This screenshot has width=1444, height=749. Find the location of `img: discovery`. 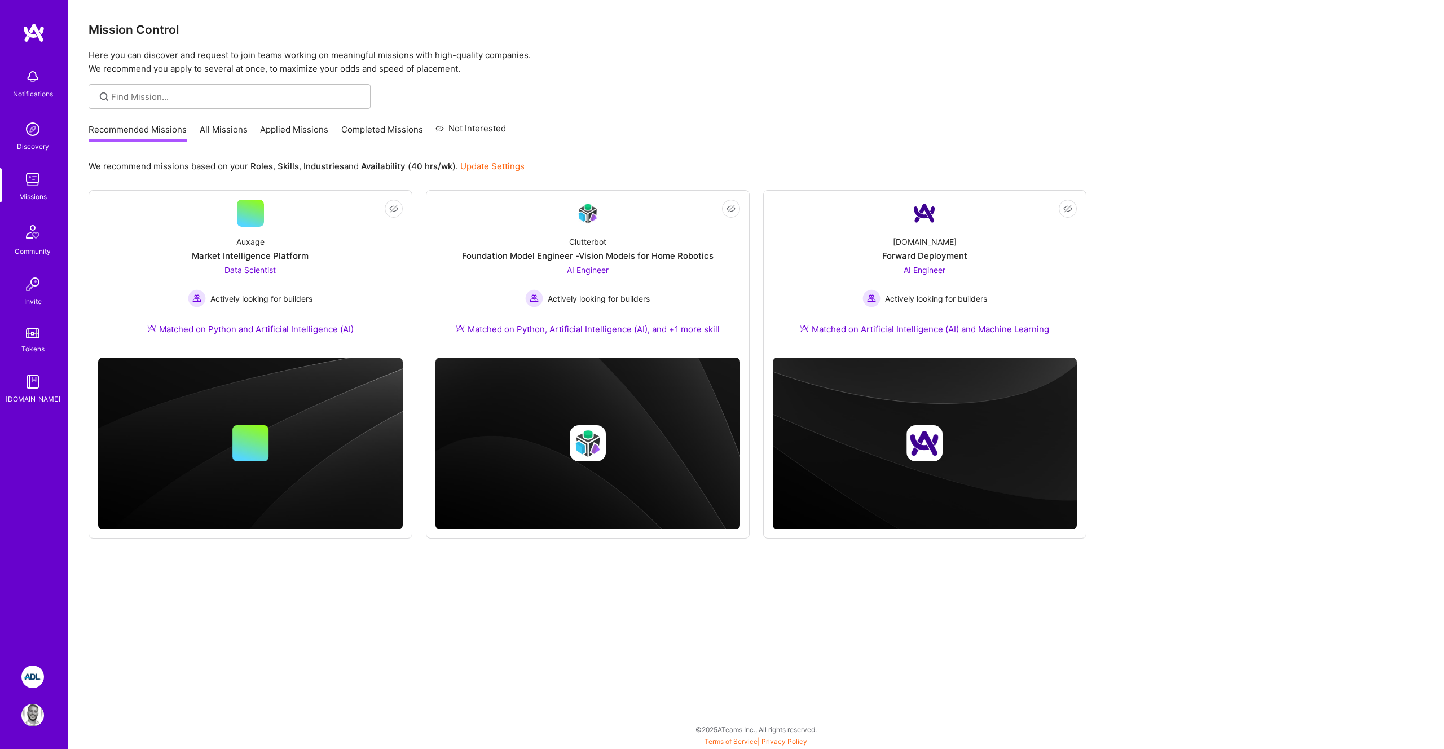

img: discovery is located at coordinates (33, 129).